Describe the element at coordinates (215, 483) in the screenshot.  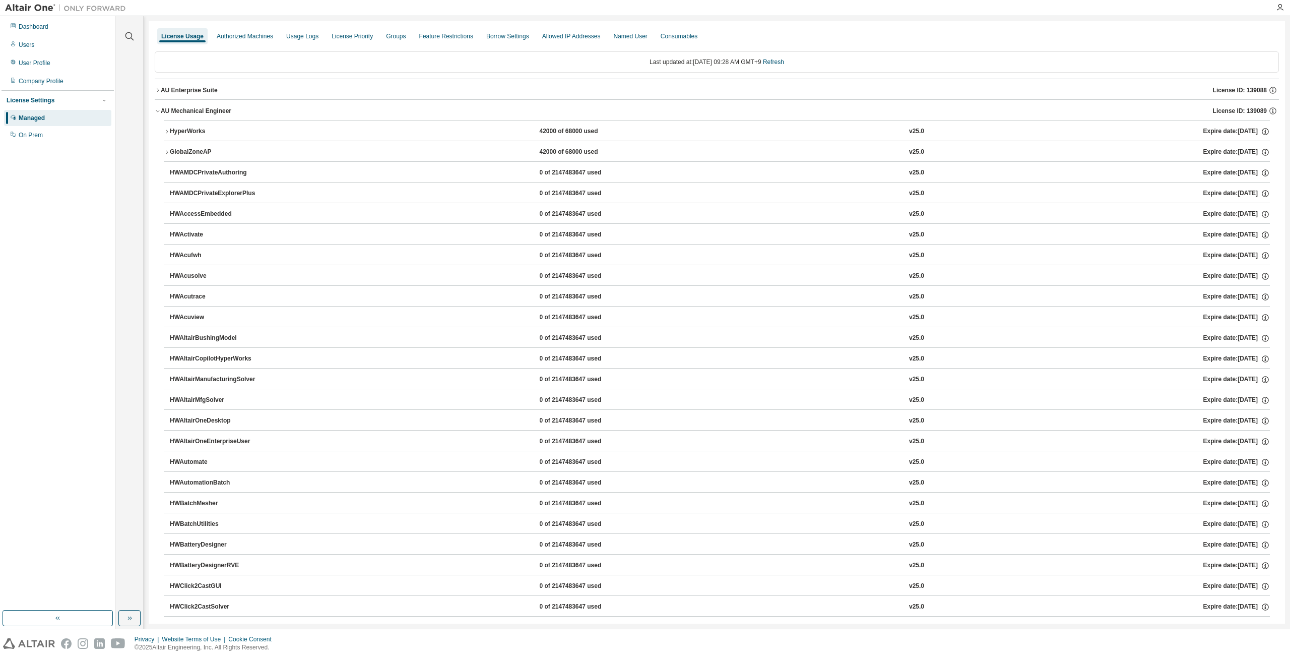
I see `div: HWAutomationBatch` at that location.